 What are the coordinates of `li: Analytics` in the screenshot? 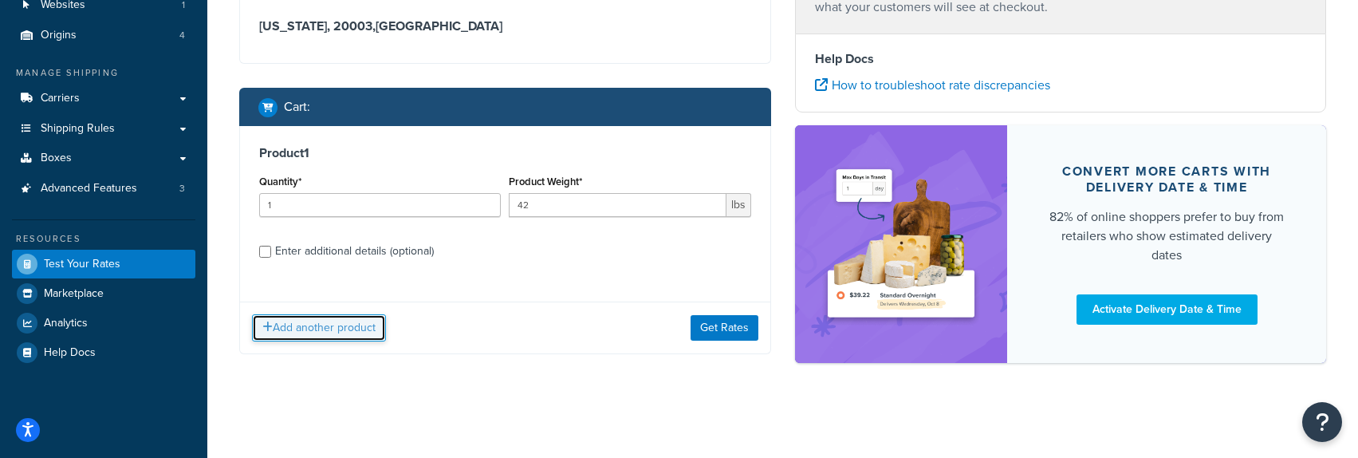 It's located at (104, 323).